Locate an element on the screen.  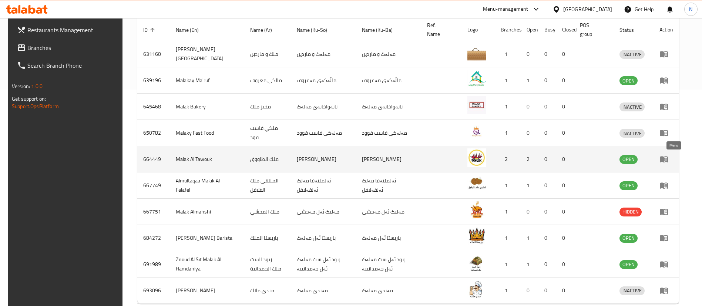
span: Get support on: is located at coordinates (29, 99).